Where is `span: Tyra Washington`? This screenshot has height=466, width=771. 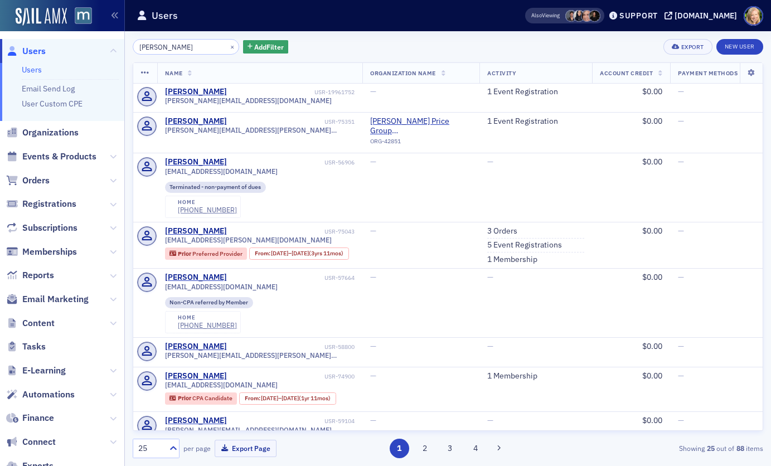
span: Tyra Washington is located at coordinates (579, 16).